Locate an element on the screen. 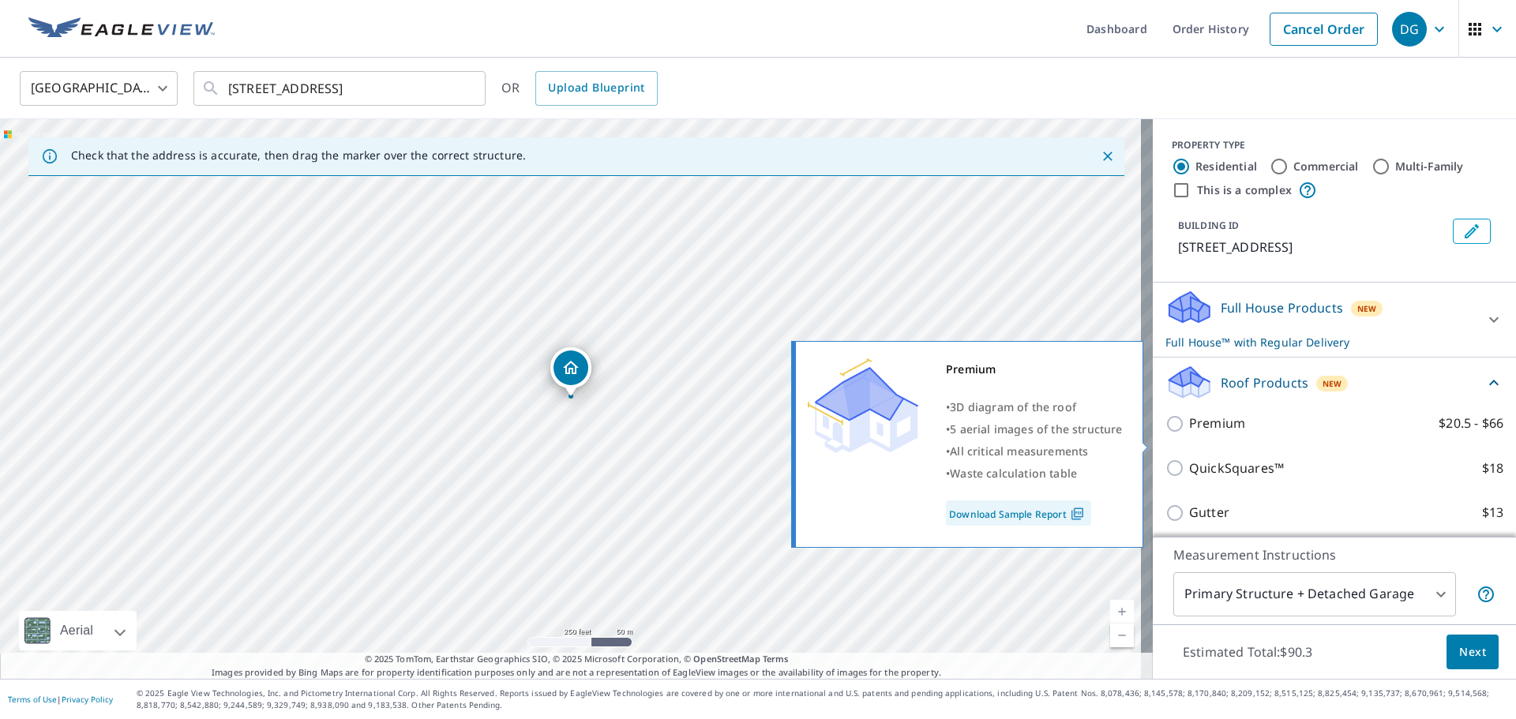 Image resolution: width=1516 pixels, height=719 pixels. a: Terms of Use is located at coordinates (32, 699).